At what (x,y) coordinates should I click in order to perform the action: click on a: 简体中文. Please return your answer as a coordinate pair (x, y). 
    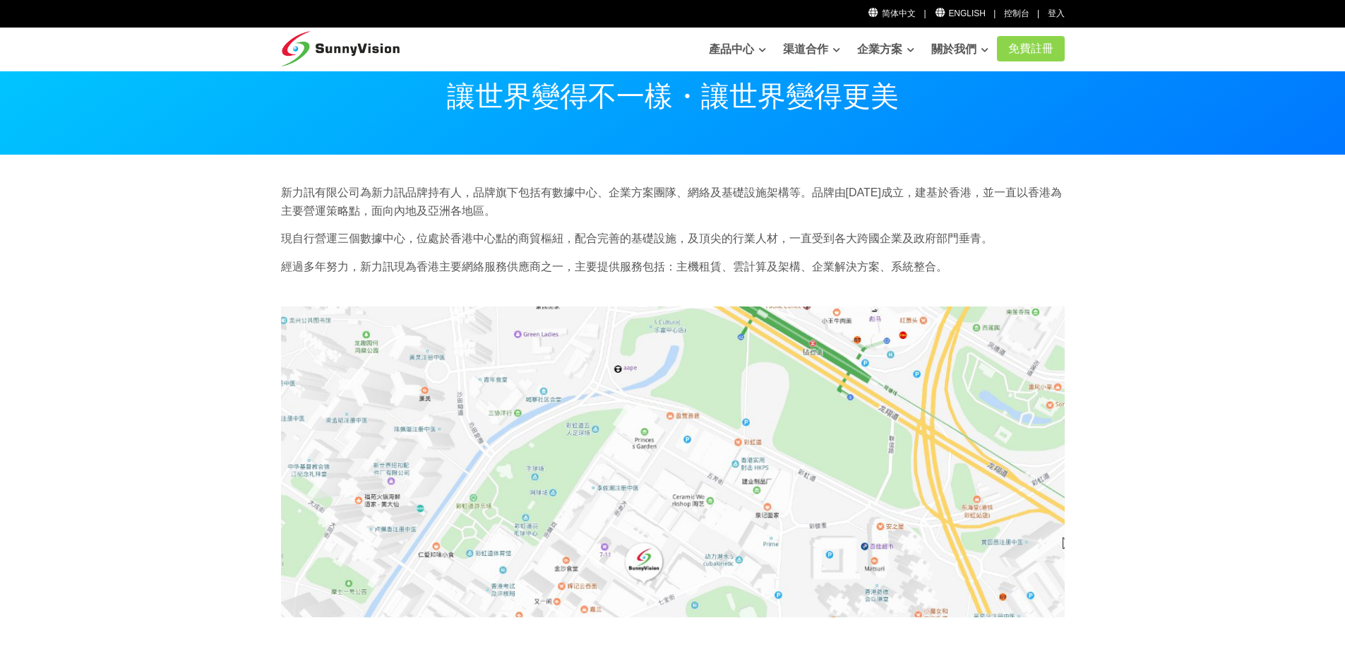
    Looking at the image, I should click on (892, 13).